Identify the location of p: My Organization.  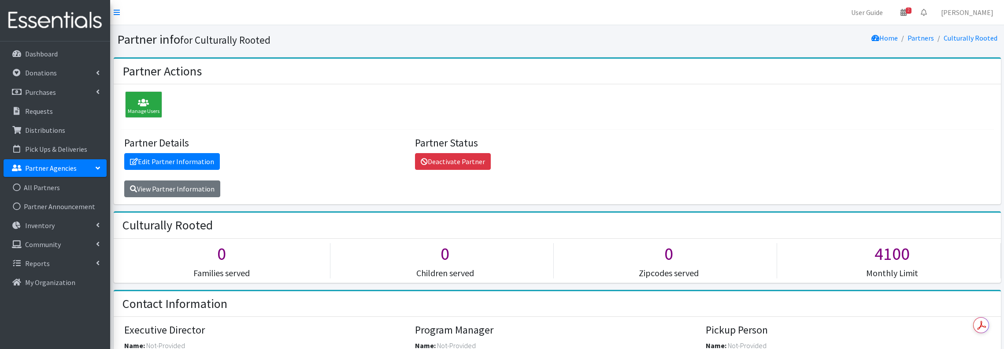
(50, 282).